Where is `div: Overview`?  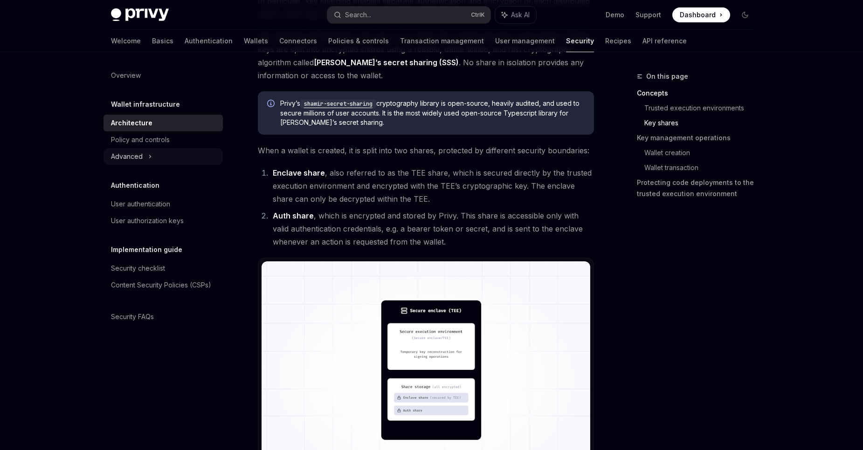 div: Overview is located at coordinates (126, 76).